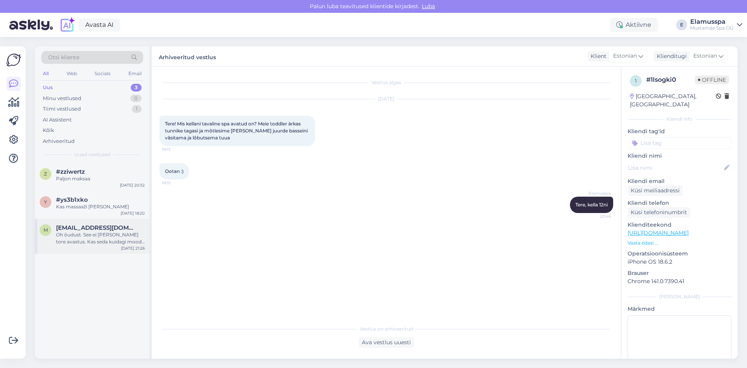 This screenshot has height=368, width=747. Describe the element at coordinates (634, 25) in the screenshot. I see `div: Aktiivne` at that location.